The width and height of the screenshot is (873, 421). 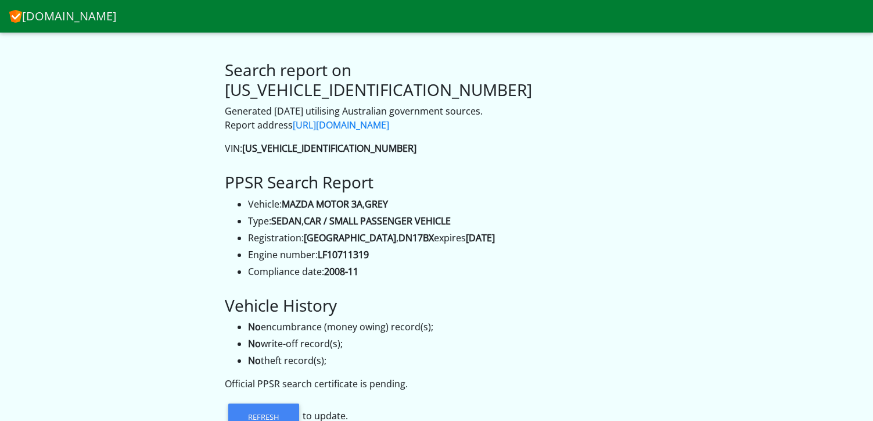 What do you see at coordinates (448, 238) in the screenshot?
I see `li: Registration: , expires` at bounding box center [448, 238].